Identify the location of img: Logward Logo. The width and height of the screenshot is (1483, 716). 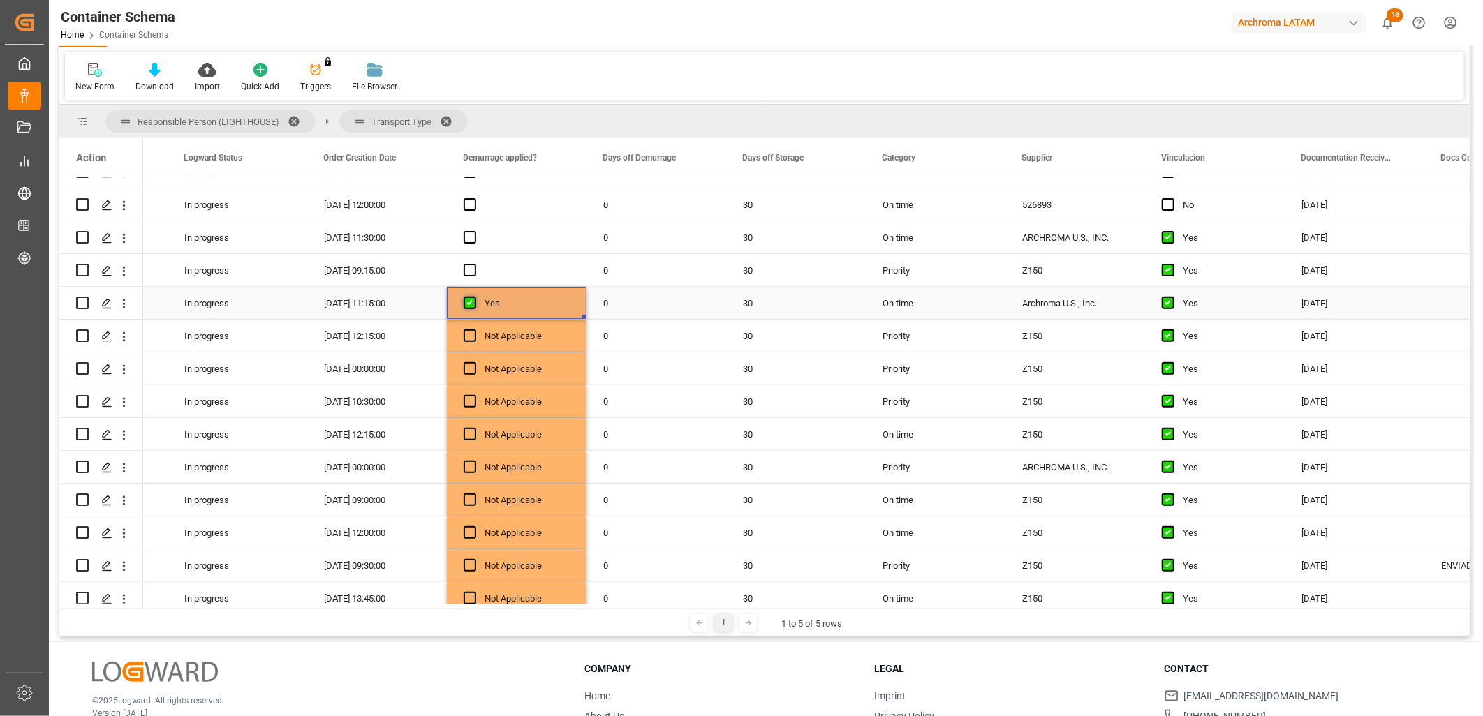
(155, 672).